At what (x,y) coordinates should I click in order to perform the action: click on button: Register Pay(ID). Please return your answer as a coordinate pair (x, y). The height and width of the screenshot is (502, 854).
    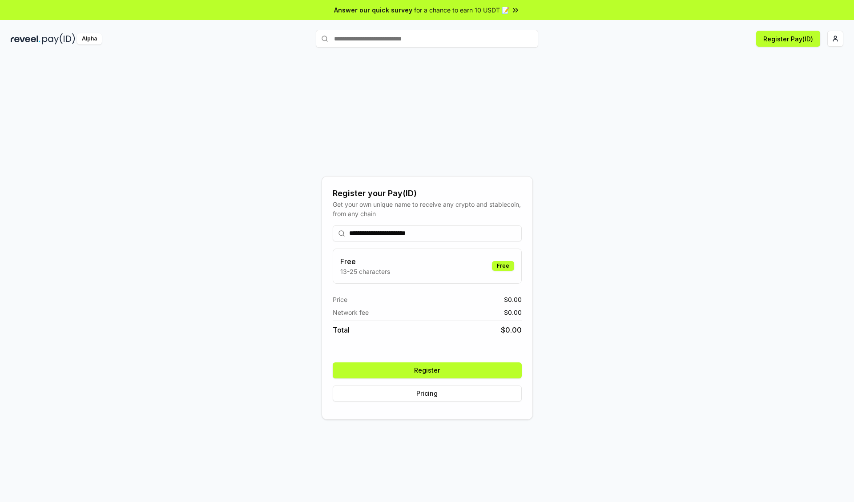
    Looking at the image, I should click on (789, 39).